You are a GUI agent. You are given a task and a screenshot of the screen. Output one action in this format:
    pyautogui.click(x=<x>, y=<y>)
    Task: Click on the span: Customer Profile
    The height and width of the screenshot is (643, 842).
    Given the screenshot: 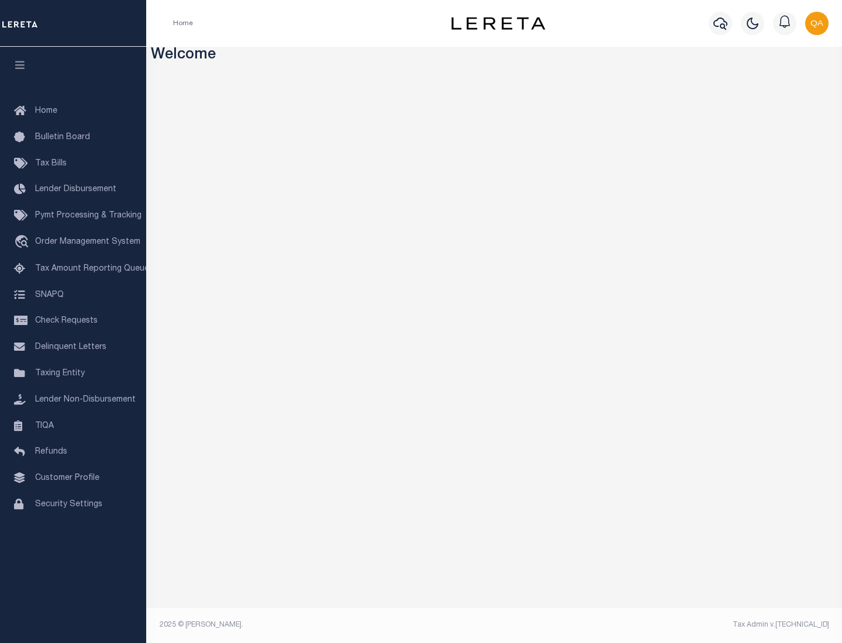 What is the action you would take?
    pyautogui.click(x=67, y=479)
    